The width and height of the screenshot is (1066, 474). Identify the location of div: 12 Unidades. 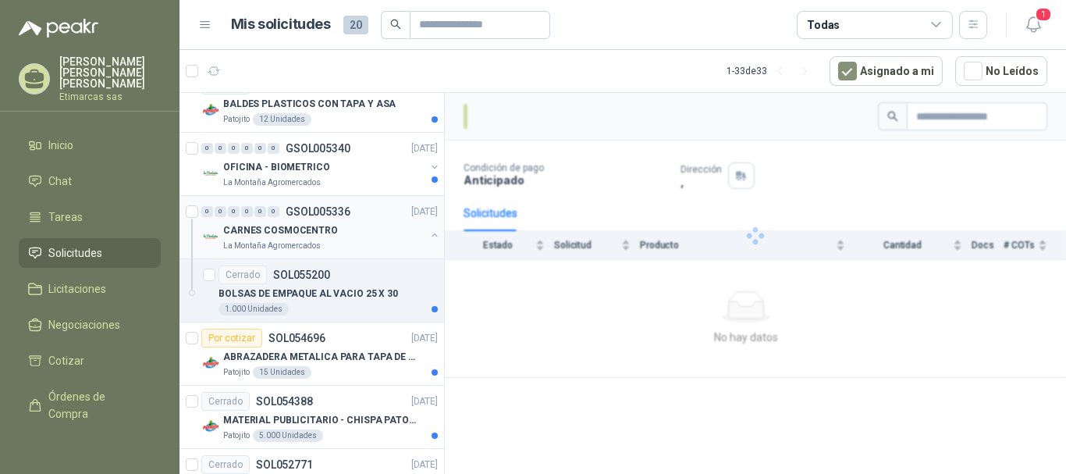
(282, 119).